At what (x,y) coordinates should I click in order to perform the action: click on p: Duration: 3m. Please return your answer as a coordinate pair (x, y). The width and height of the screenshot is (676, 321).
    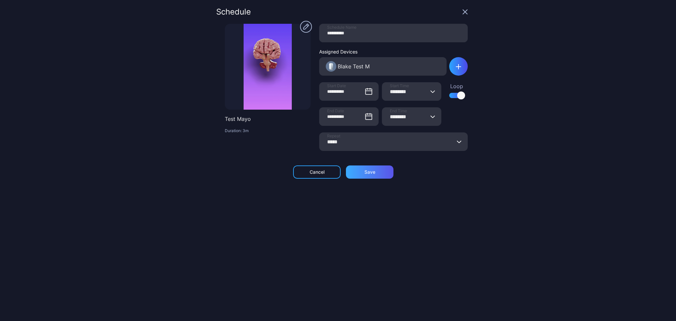
    Looking at the image, I should click on (268, 131).